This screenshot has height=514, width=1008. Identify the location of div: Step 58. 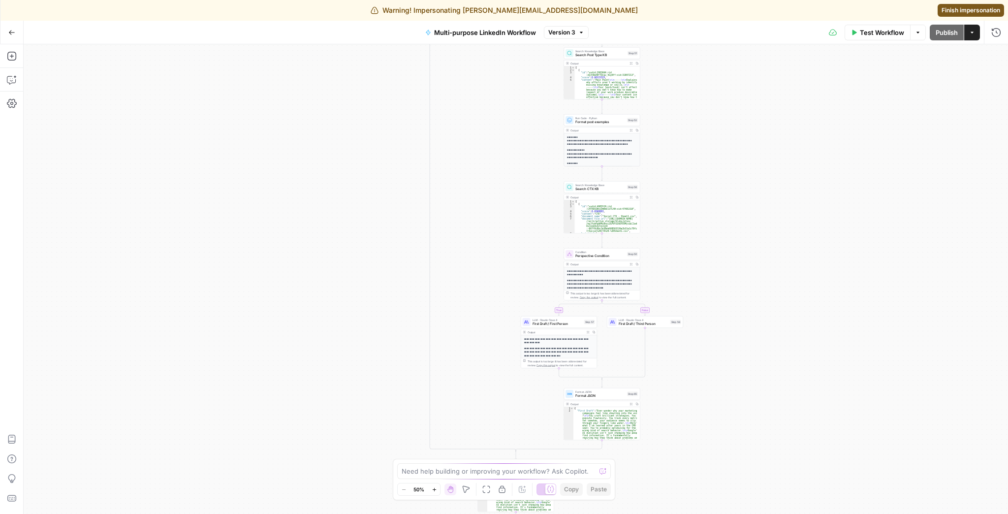
(676, 322).